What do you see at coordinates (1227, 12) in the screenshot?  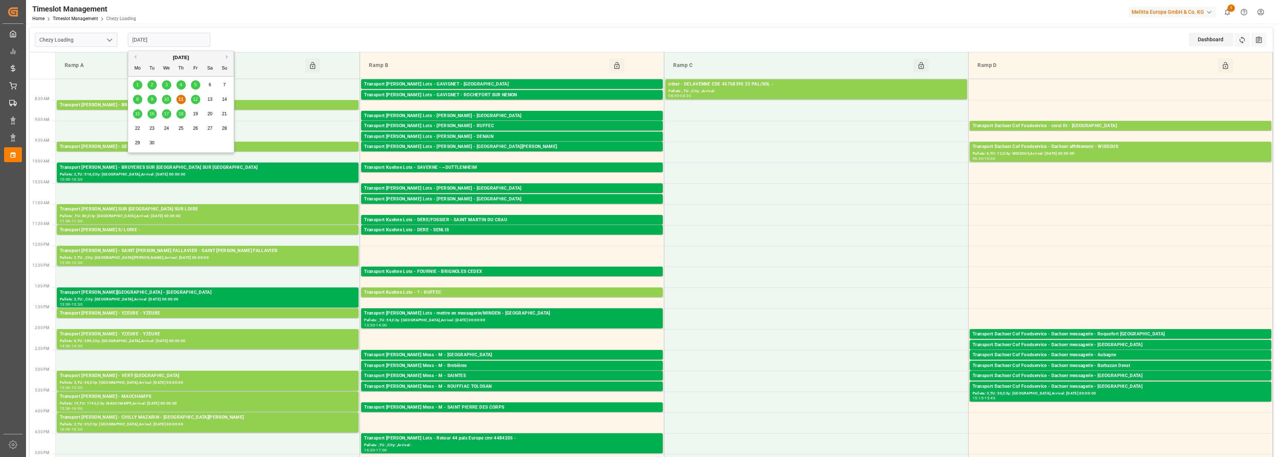 I see `button: show 1 new notifications` at bounding box center [1227, 12].